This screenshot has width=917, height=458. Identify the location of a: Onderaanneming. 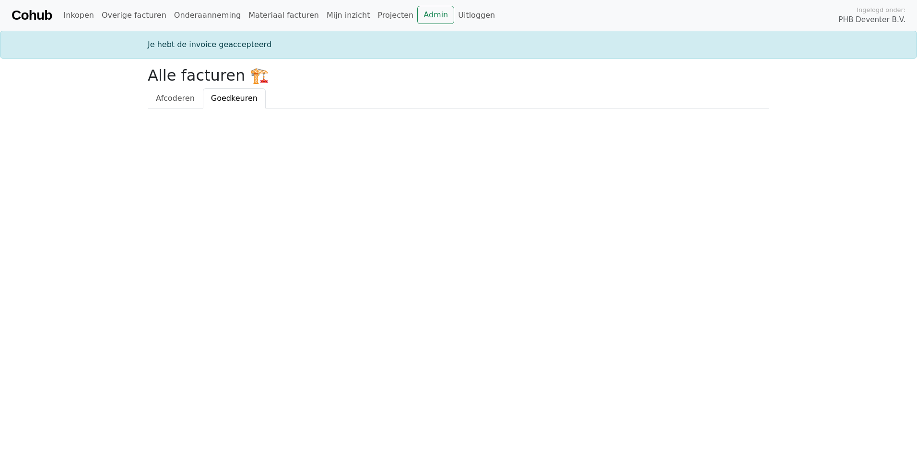
(207, 15).